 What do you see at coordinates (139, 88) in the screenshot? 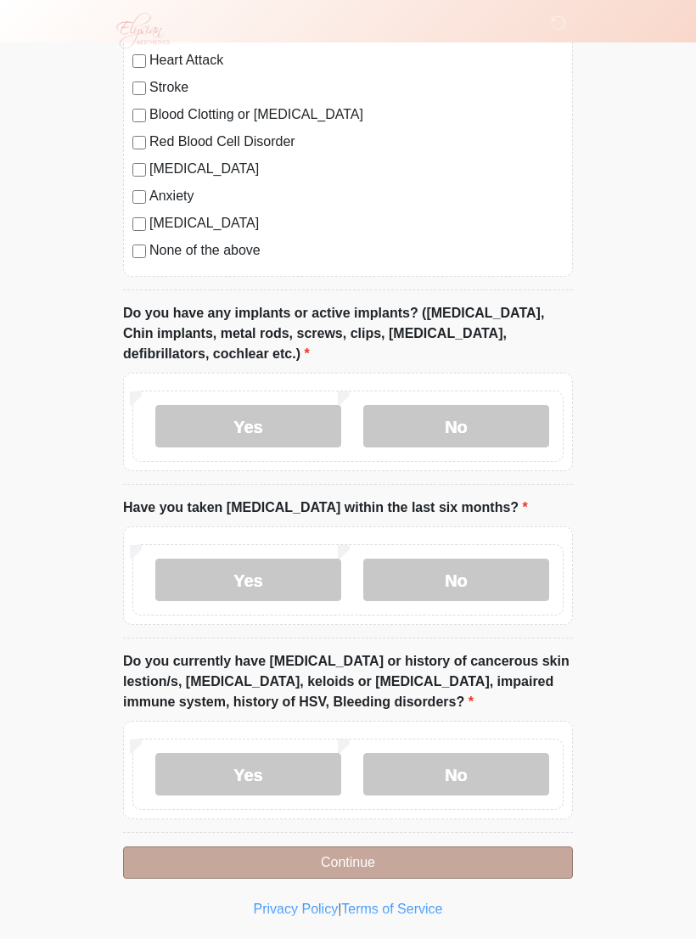
I see `input: Stroke` at bounding box center [139, 88].